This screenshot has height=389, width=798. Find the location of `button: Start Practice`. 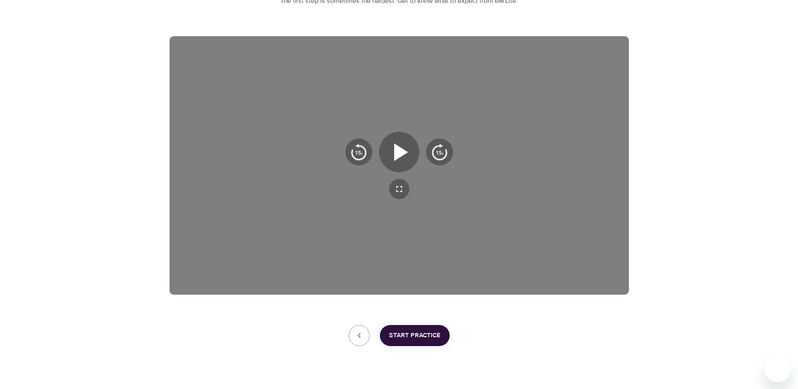

button: Start Practice is located at coordinates (415, 335).